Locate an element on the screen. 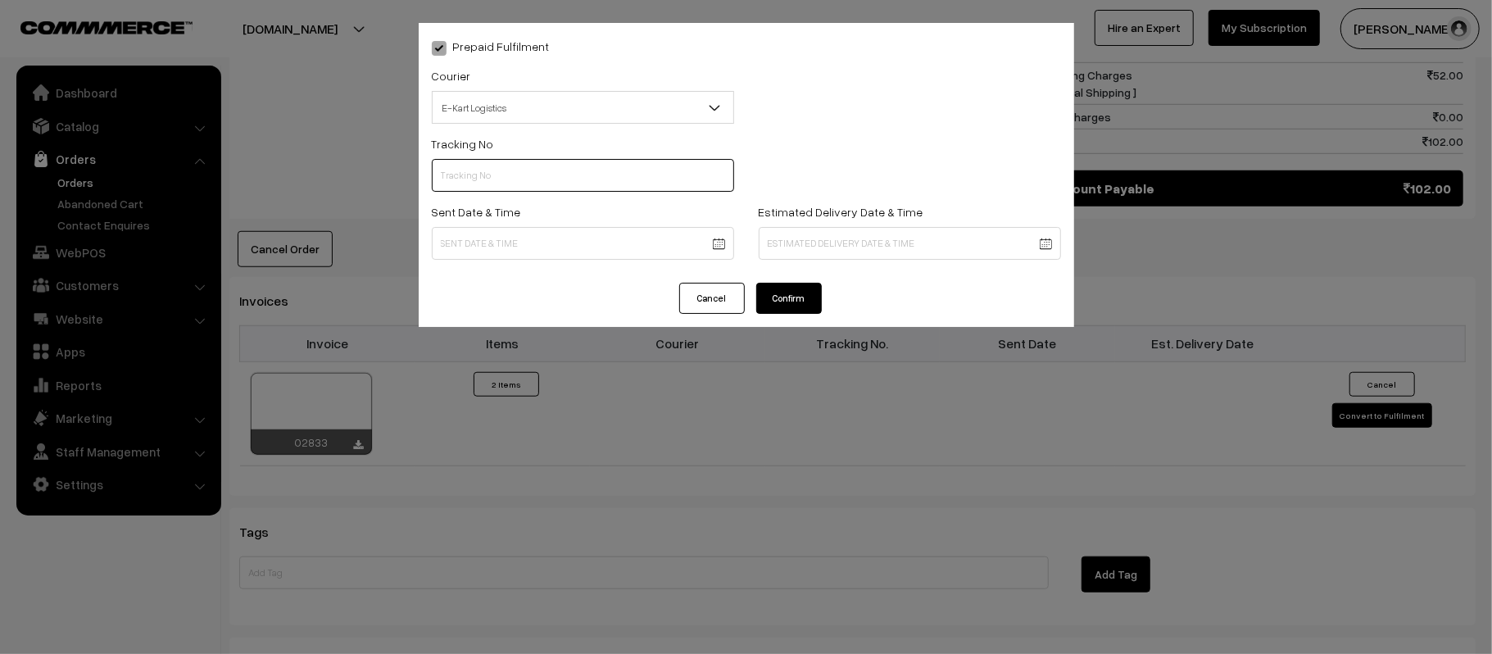 This screenshot has height=654, width=1492. label: Courier is located at coordinates (451, 75).